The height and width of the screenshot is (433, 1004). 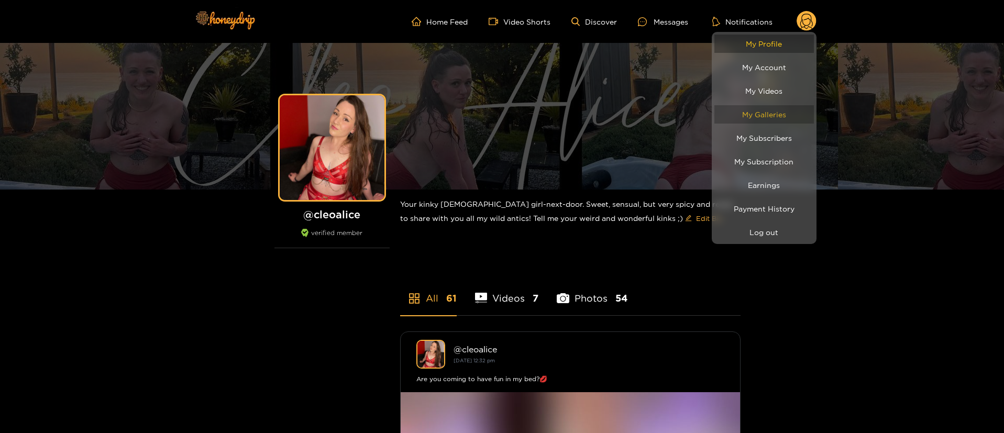 I want to click on a: My Subscribers, so click(x=764, y=138).